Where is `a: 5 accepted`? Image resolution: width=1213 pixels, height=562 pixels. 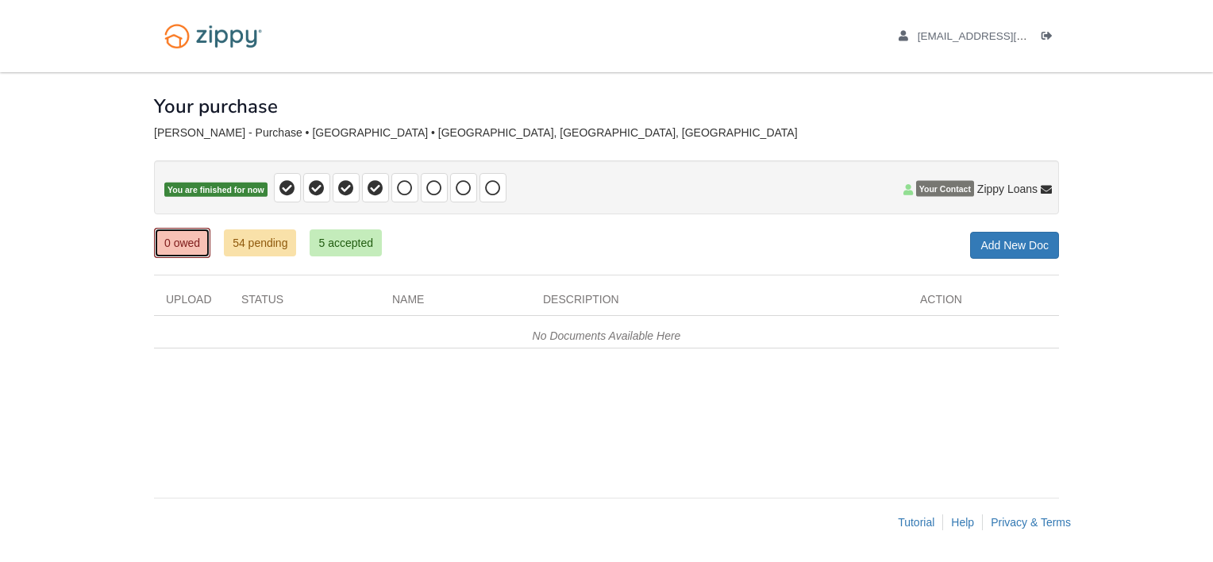 a: 5 accepted is located at coordinates (345, 243).